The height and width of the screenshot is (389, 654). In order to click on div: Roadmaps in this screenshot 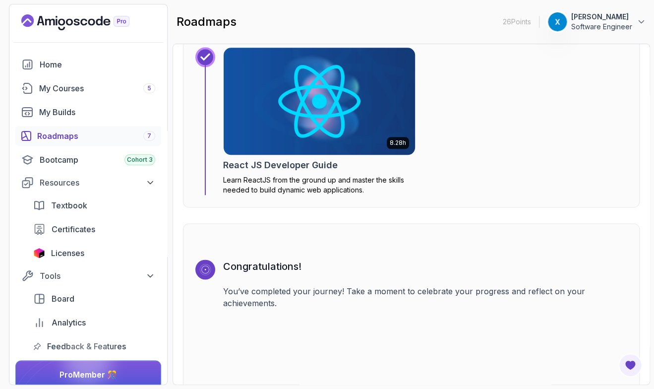, I will do `click(96, 136)`.